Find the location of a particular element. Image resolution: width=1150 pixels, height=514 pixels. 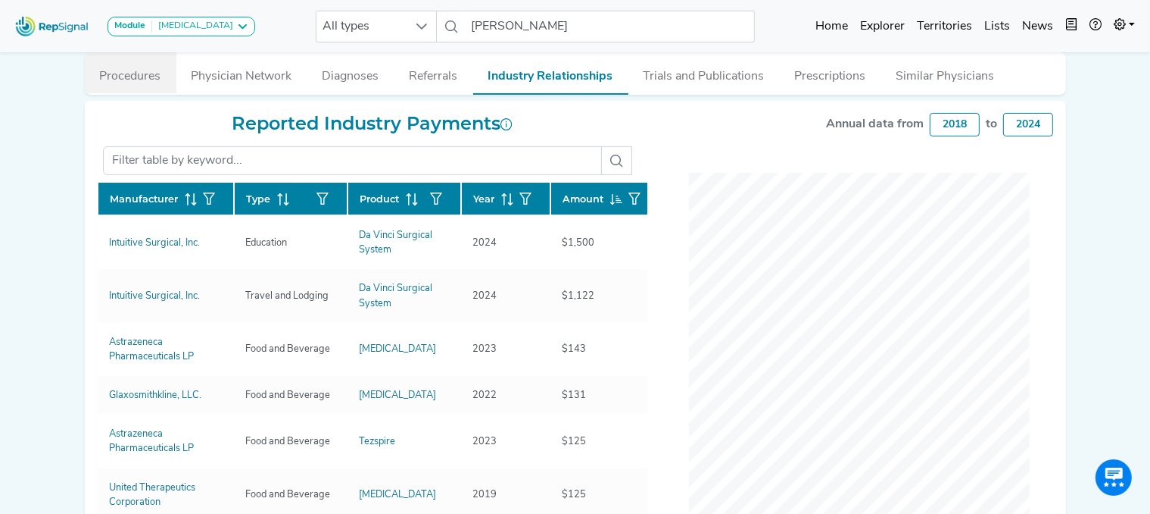

a: Tezspire is located at coordinates (404, 441).